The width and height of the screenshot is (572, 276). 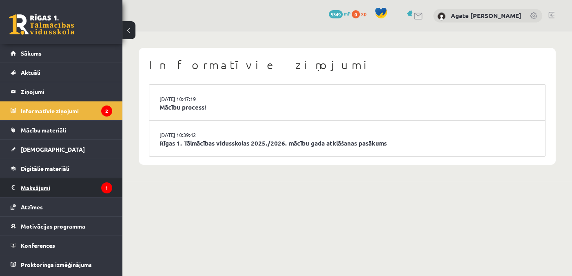 I want to click on span: 5349, so click(x=336, y=14).